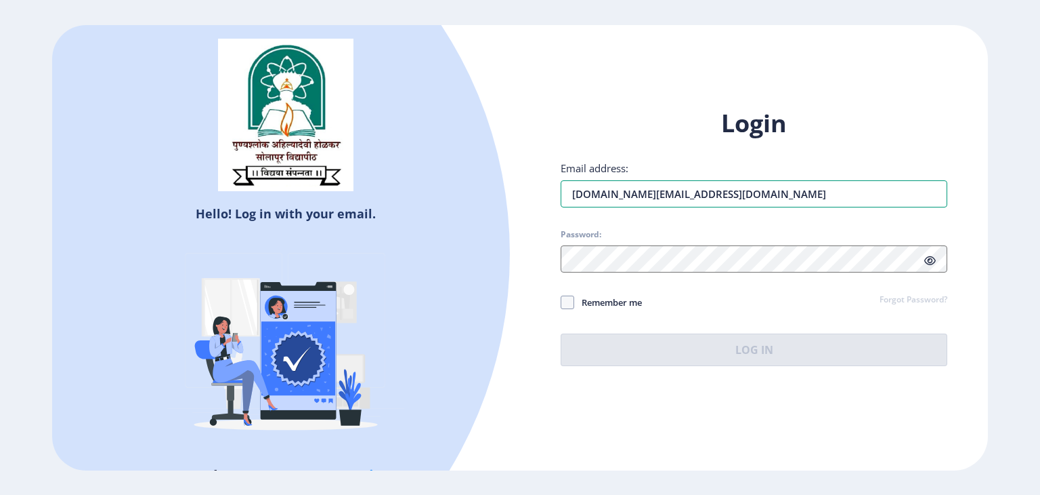  Describe the element at coordinates (754, 350) in the screenshot. I see `button: Log In` at that location.